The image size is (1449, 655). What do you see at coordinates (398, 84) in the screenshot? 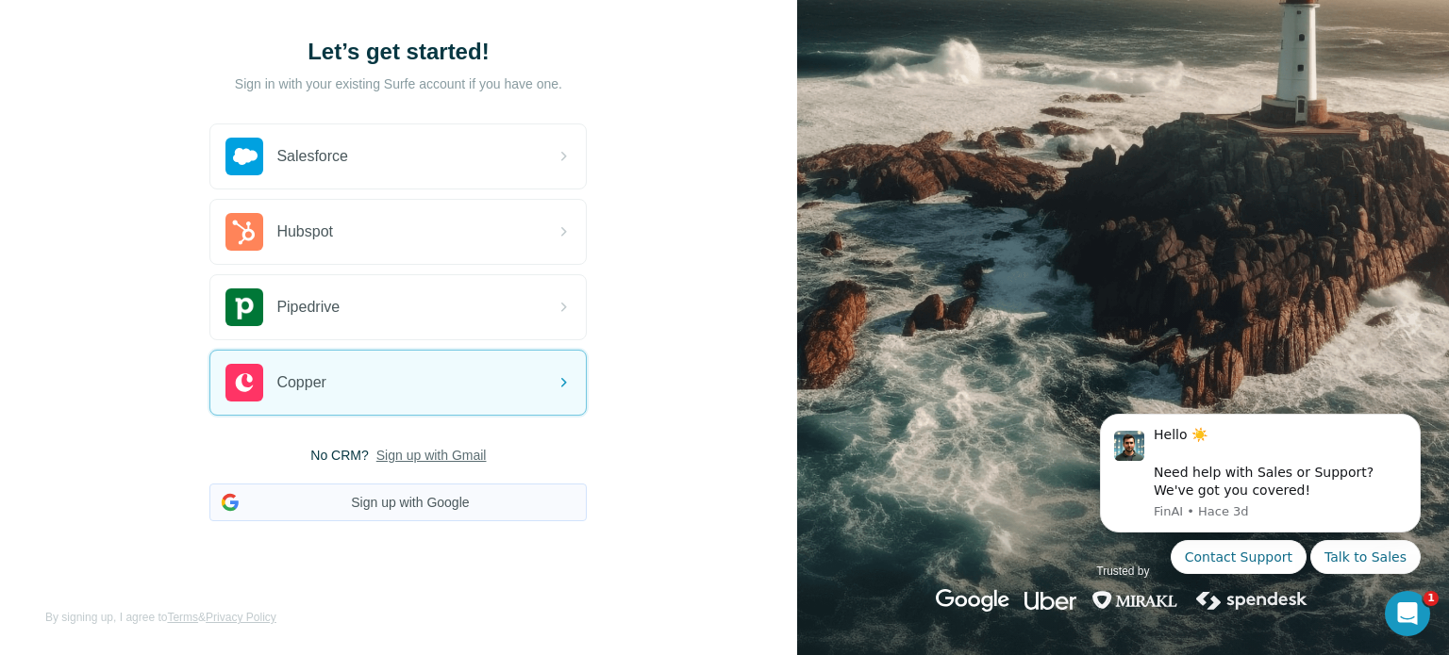
I see `p: Sign in with your existing Surfe account if you have one.` at bounding box center [398, 84].